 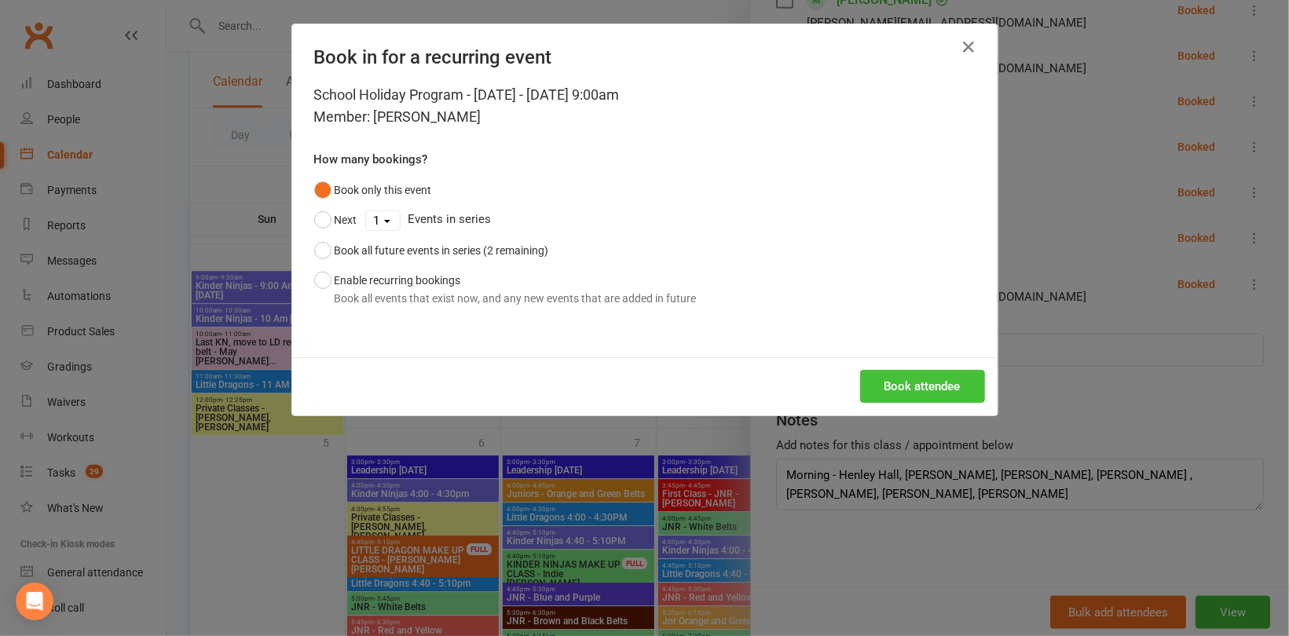 I want to click on div: Events in series, so click(x=645, y=220).